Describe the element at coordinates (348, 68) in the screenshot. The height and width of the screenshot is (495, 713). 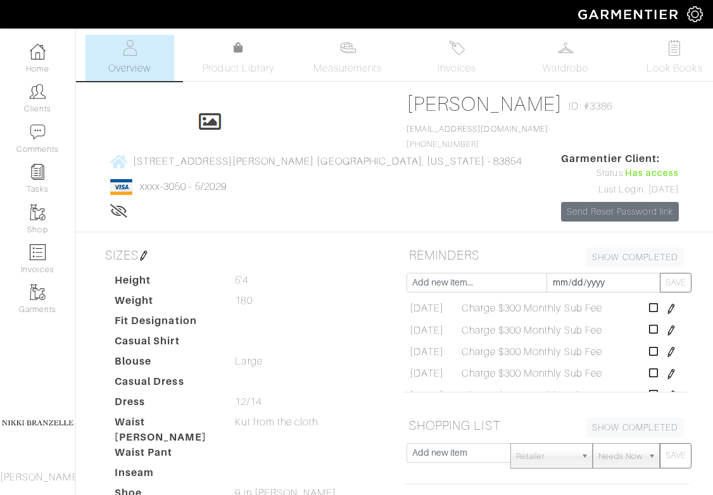
I see `span: Measurements` at that location.